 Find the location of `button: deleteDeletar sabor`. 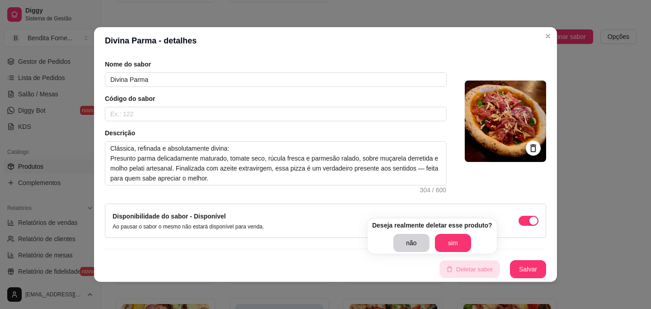

button: deleteDeletar sabor is located at coordinates (470, 269).